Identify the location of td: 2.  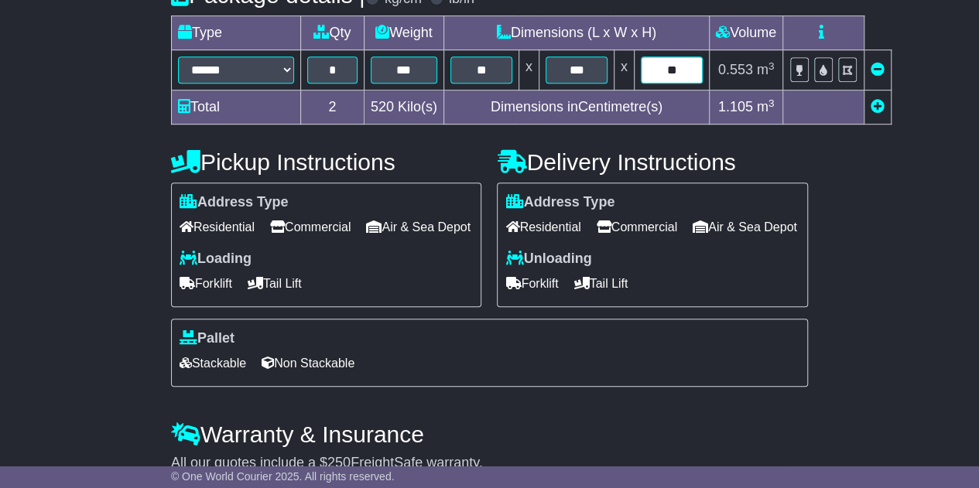
(332, 108).